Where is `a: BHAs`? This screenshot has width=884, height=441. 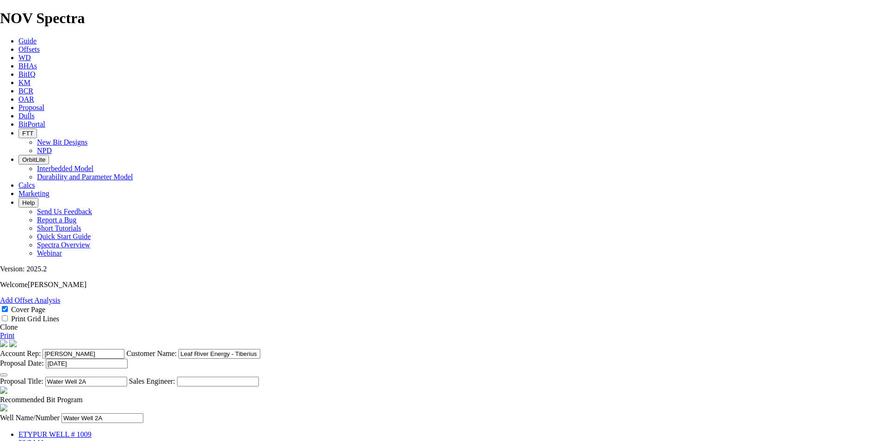 a: BHAs is located at coordinates (28, 66).